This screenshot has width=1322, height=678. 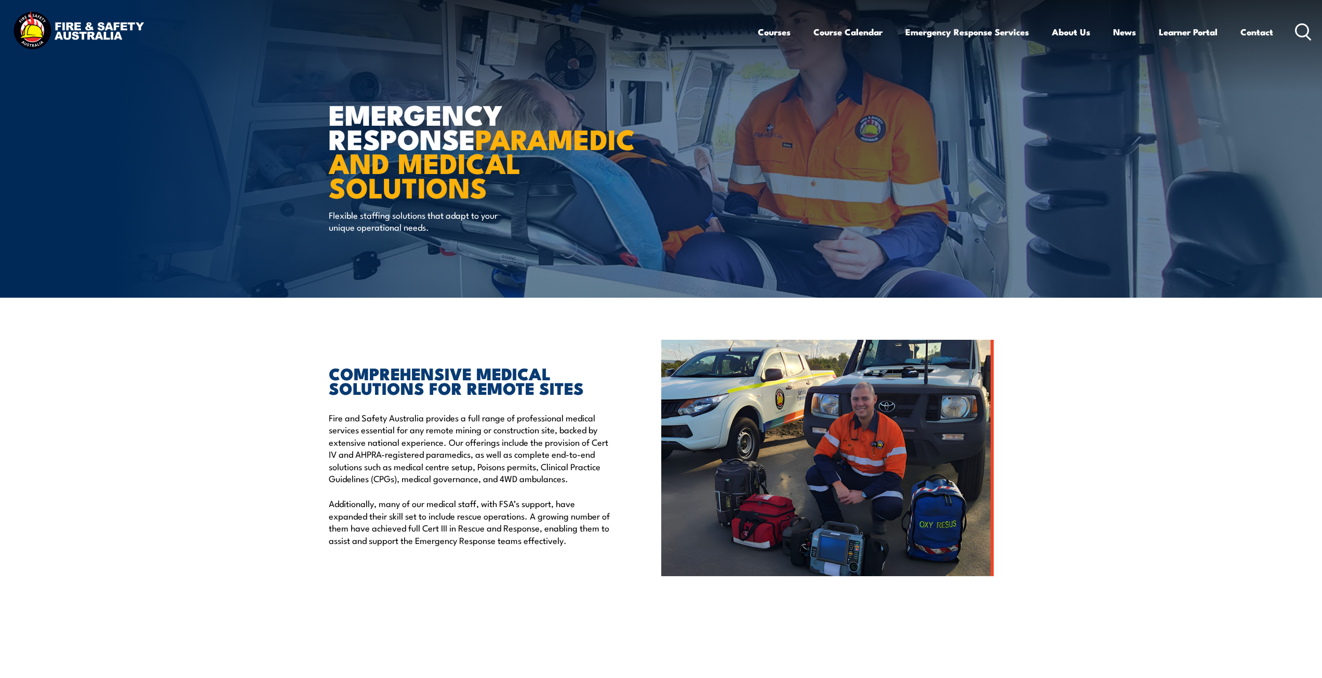 What do you see at coordinates (471, 522) in the screenshot?
I see `p: Additionally, many of our medical staff, with FSA’s support, have expanded their skill set to inc...` at bounding box center [471, 522].